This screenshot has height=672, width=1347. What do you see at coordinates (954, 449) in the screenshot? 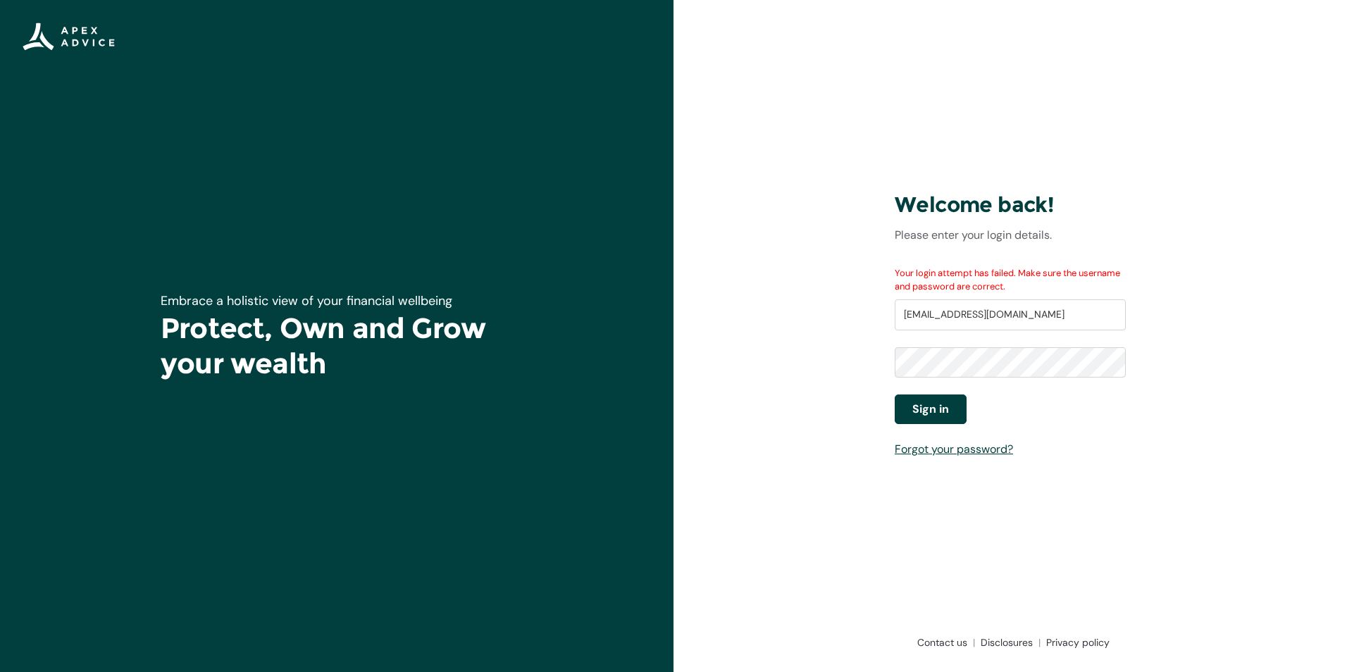
I see `a: Forgot your password?` at bounding box center [954, 449].